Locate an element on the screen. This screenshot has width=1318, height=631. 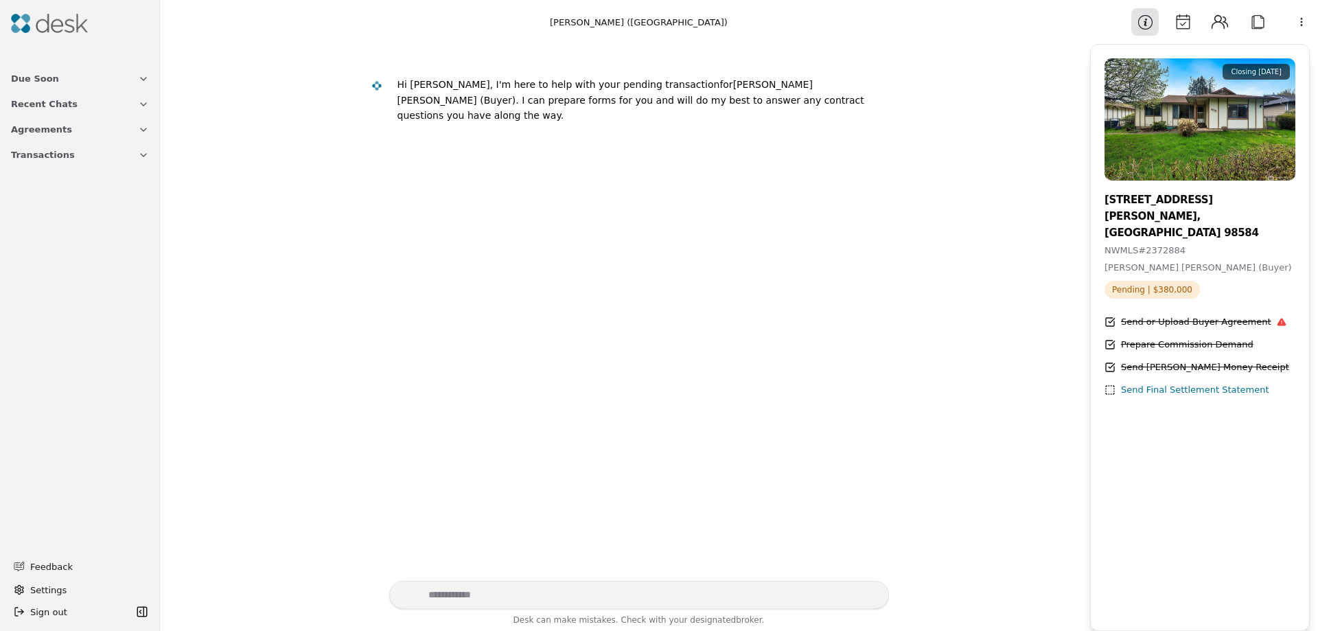
button: Feedback is located at coordinates (77, 566).